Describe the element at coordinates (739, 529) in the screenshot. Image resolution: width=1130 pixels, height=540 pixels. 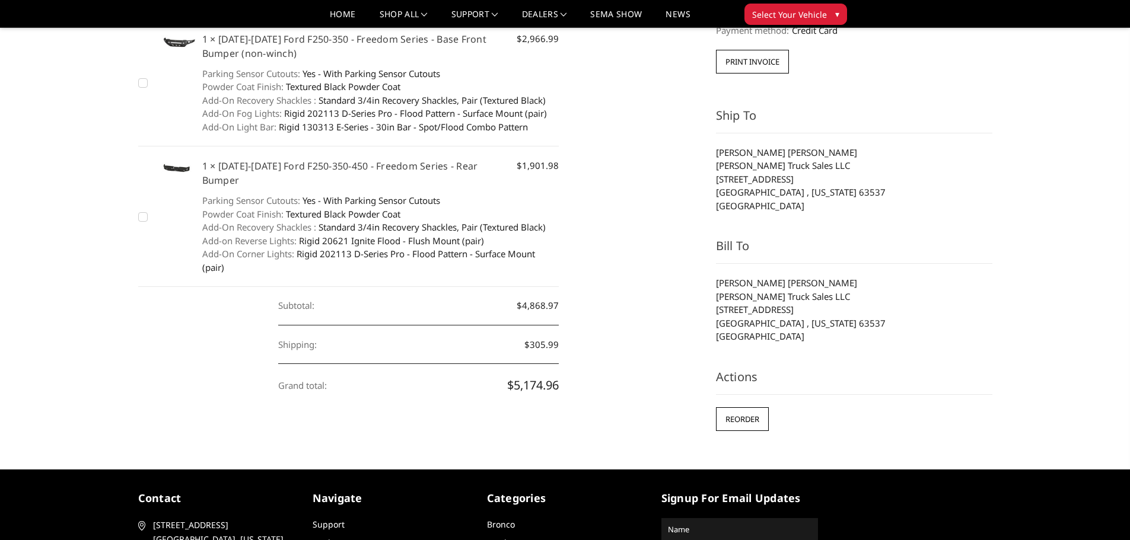
I see `input: Name` at that location.